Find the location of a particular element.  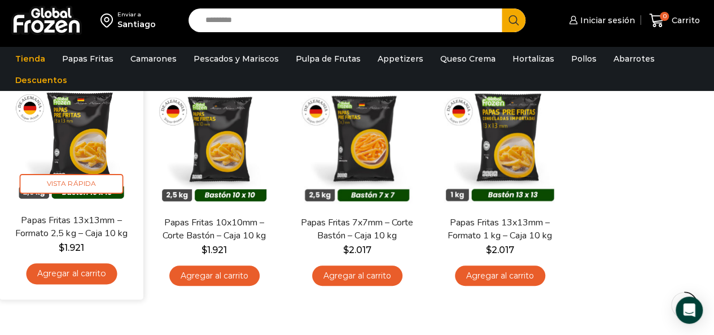

div: Enviar a is located at coordinates (137, 15).